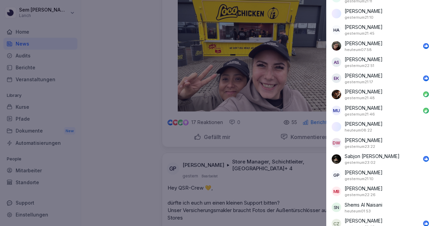 The image size is (435, 226). Describe the element at coordinates (360, 146) in the screenshot. I see `p: 11. September 2025 um 23:22` at that location.